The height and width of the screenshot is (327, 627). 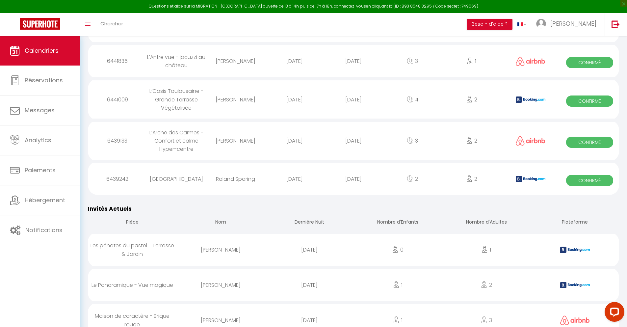 What do you see at coordinates (397, 222) in the screenshot?
I see `th: Nombre d'Enfants` at bounding box center [397, 222].